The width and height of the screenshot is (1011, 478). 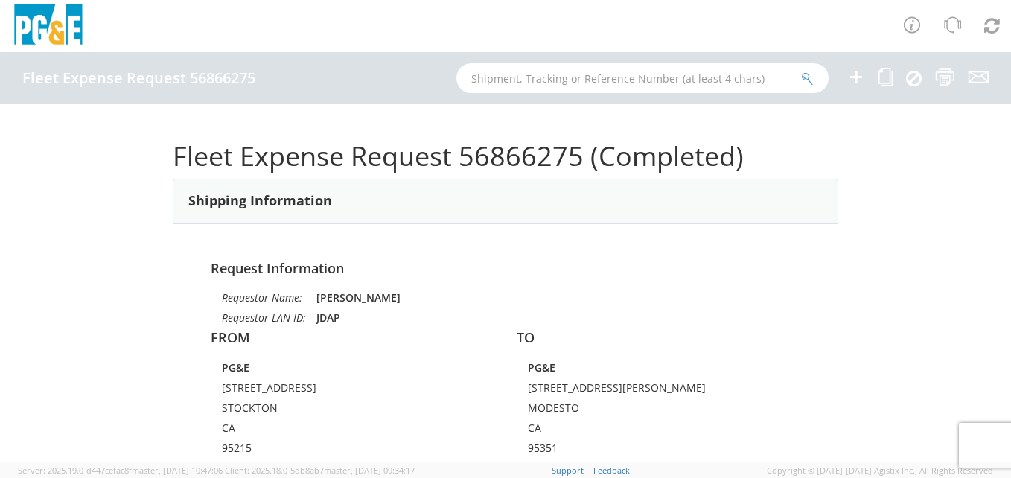 What do you see at coordinates (260, 201) in the screenshot?
I see `h3: Shipping Information` at bounding box center [260, 201].